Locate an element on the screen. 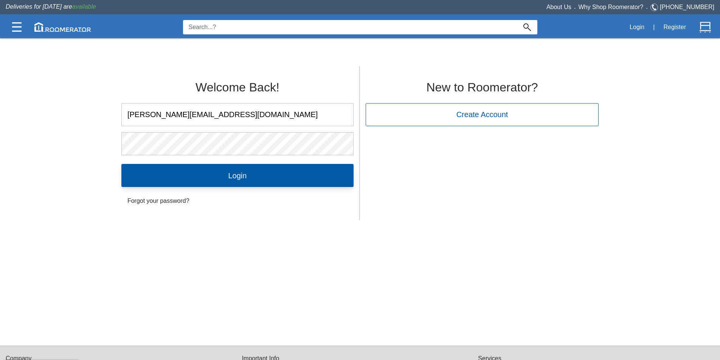  img: Categories.svg is located at coordinates (17, 27).